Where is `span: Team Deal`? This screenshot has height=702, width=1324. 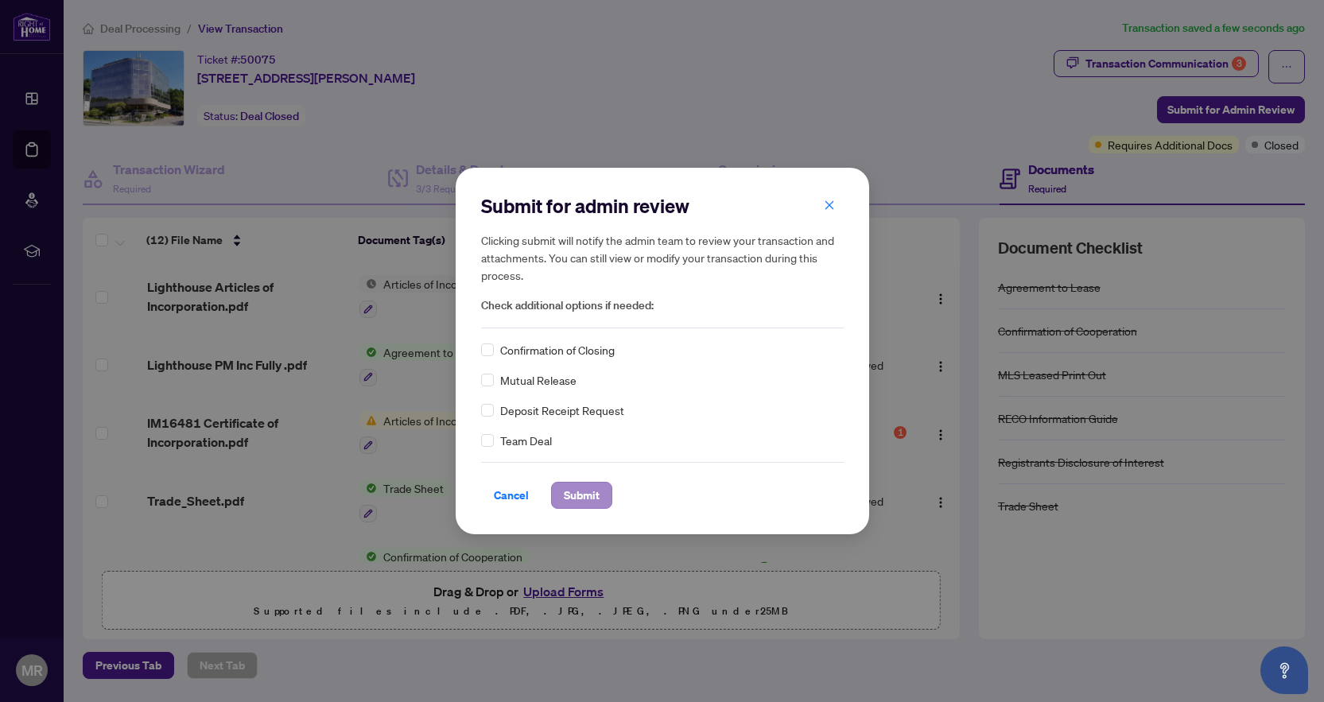 span: Team Deal is located at coordinates (525, 440).